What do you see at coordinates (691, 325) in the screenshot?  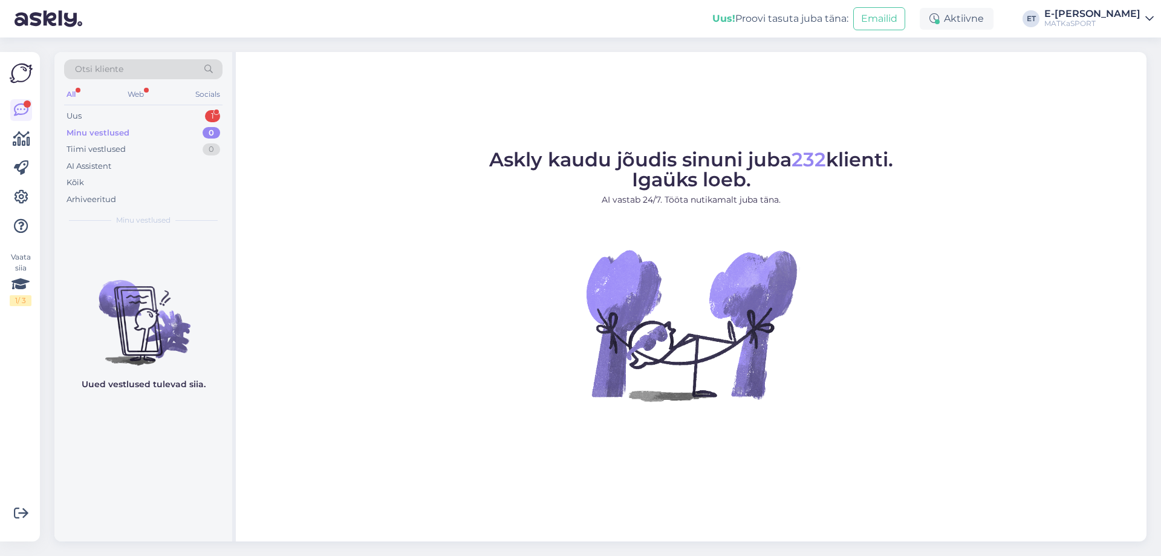 I see `img: No Chat active` at bounding box center [691, 325].